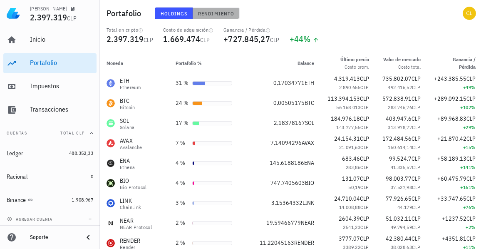 This screenshot has width=481, height=249. I want to click on span: 2.890.655, so click(350, 87).